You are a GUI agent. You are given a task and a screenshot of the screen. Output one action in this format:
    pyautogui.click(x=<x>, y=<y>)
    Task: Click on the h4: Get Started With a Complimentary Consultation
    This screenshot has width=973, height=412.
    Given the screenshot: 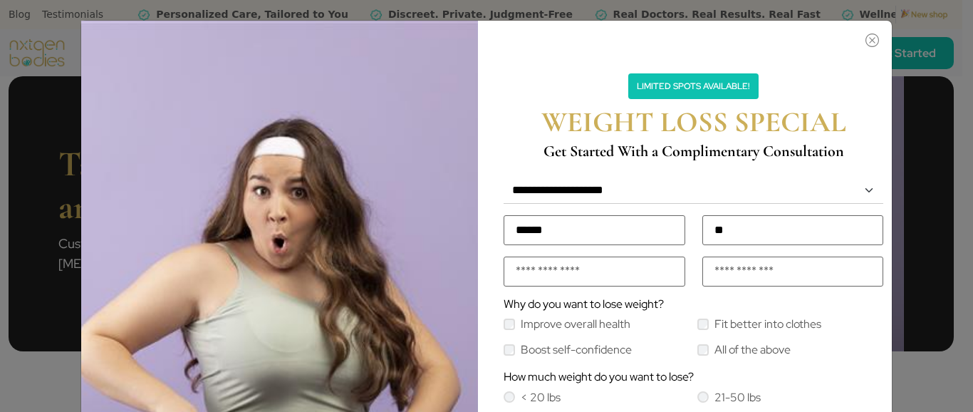 What is the action you would take?
    pyautogui.click(x=693, y=151)
    